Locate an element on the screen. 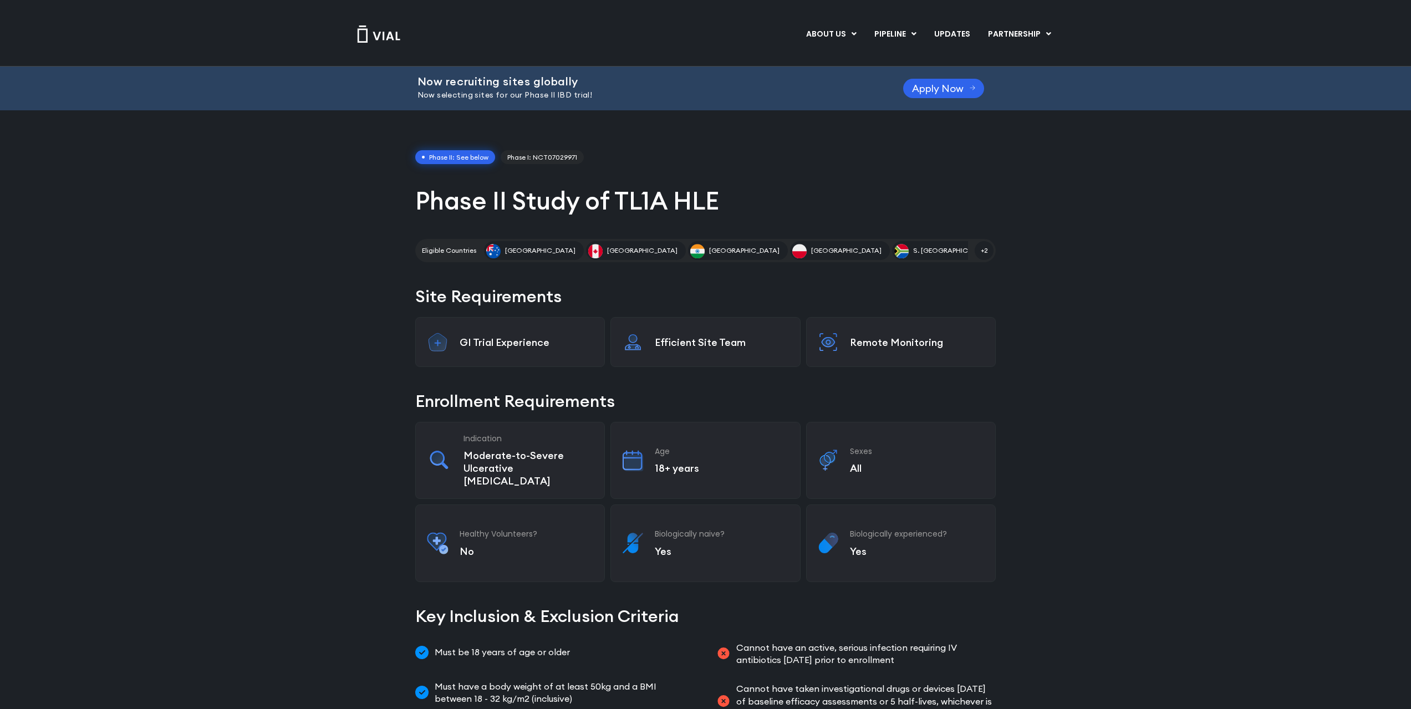 The height and width of the screenshot is (709, 1411). h3: Indication is located at coordinates (528, 439).